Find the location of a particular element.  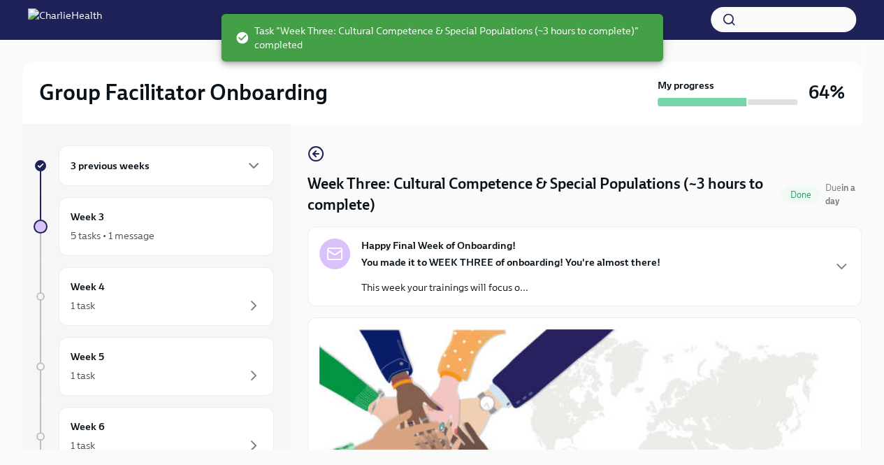

a: Week 51 task is located at coordinates (154, 366).